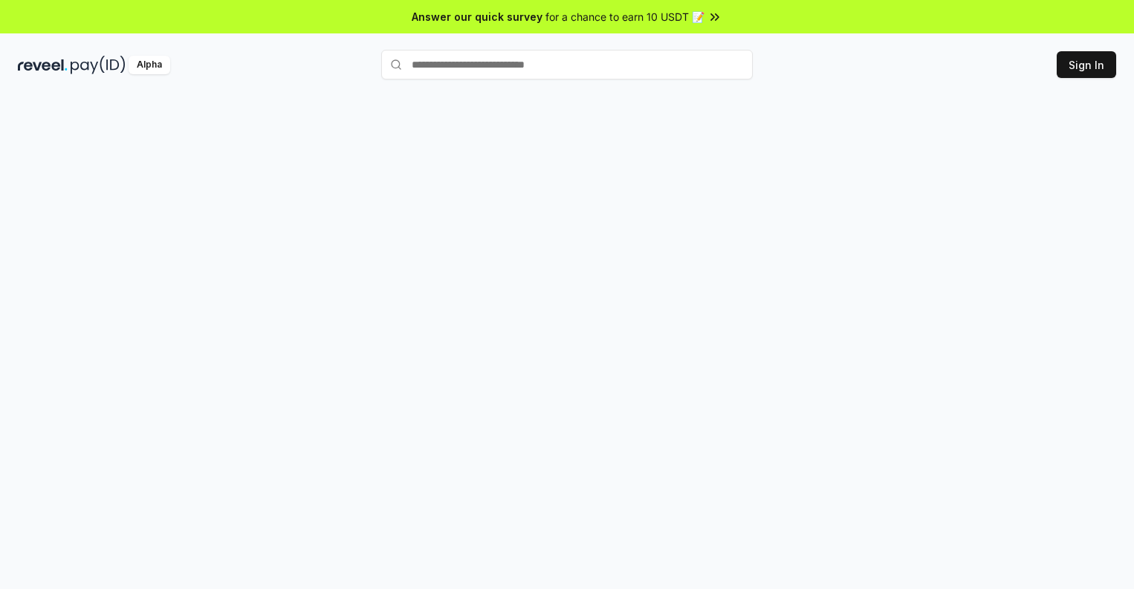  Describe the element at coordinates (42, 65) in the screenshot. I see `img: reveel_dark` at that location.